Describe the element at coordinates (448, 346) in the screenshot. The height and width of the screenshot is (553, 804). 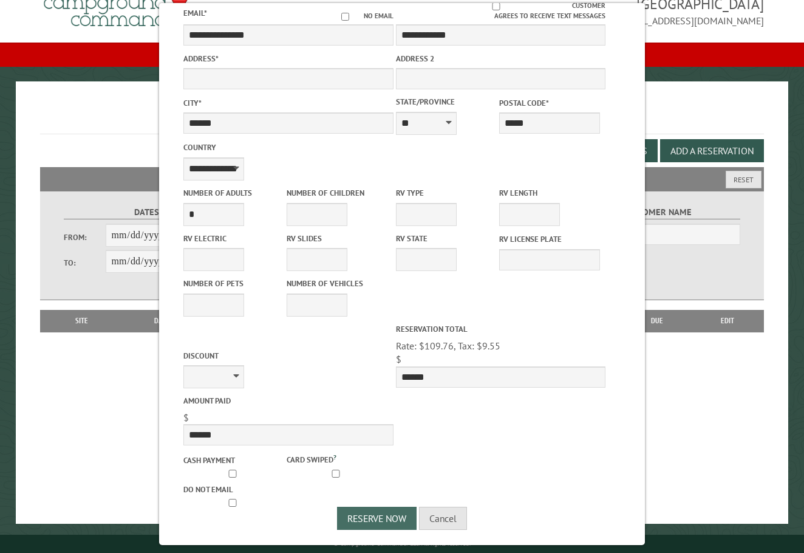
I see `span: Rate: $109.76, Tax: $9.55` at that location.